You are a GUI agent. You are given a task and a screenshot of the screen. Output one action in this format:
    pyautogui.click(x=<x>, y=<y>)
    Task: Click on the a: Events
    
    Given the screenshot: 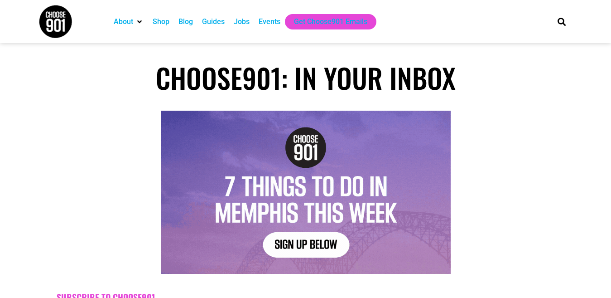 What is the action you would take?
    pyautogui.click(x=270, y=22)
    